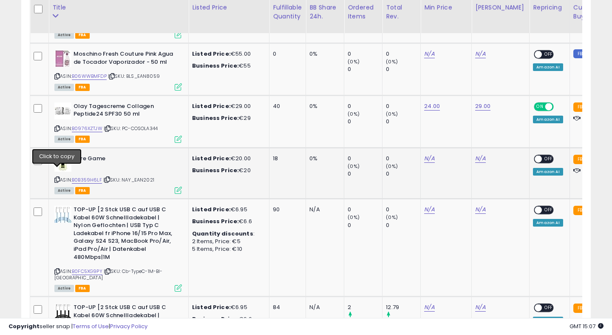 The width and height of the screenshot is (612, 335). Describe the element at coordinates (125, 234) in the screenshot. I see `b: TOP-UP [2 Stck USB C auf USB C Kabel 60W Schnellladekabel | Nylon Geflochten | USB Typ C Ladekabe...` at that location.